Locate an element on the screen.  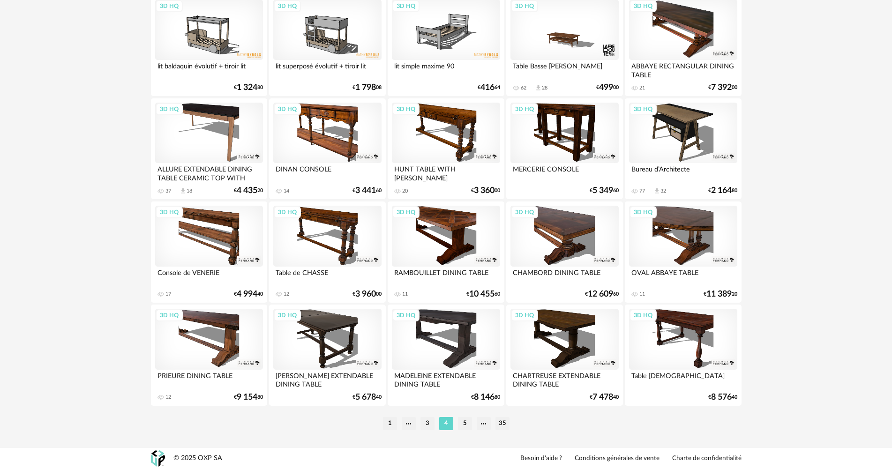
div: € 64 is located at coordinates (489, 88).